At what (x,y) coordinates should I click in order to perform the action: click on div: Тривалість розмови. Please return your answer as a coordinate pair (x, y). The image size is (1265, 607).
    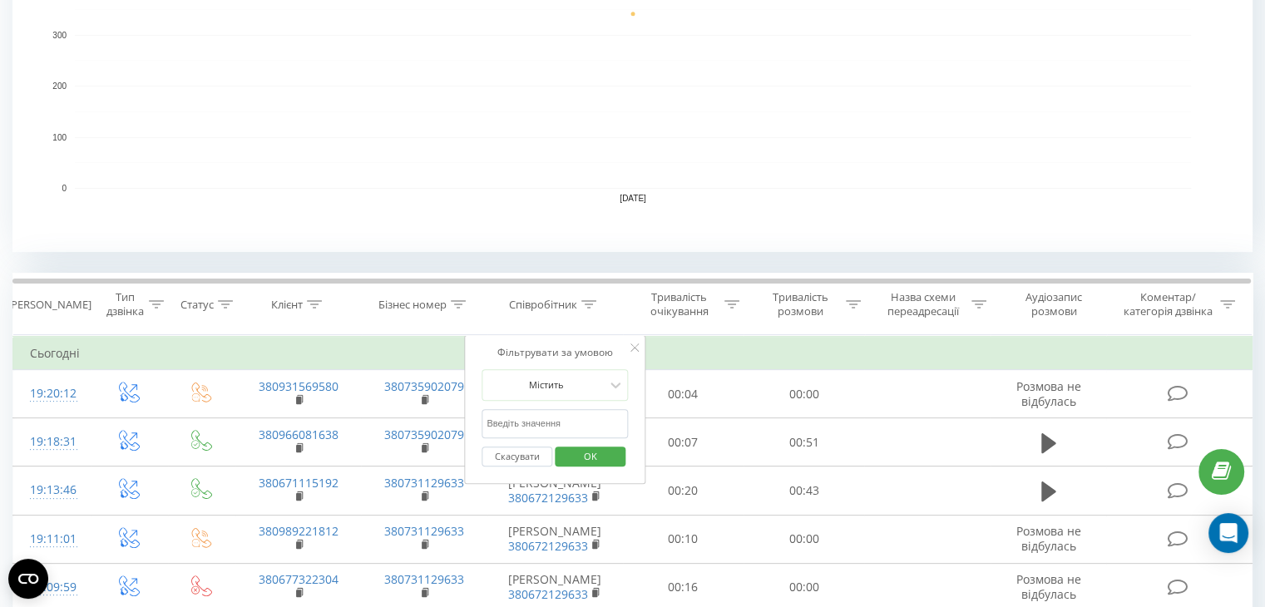
    Looking at the image, I should click on (800, 304).